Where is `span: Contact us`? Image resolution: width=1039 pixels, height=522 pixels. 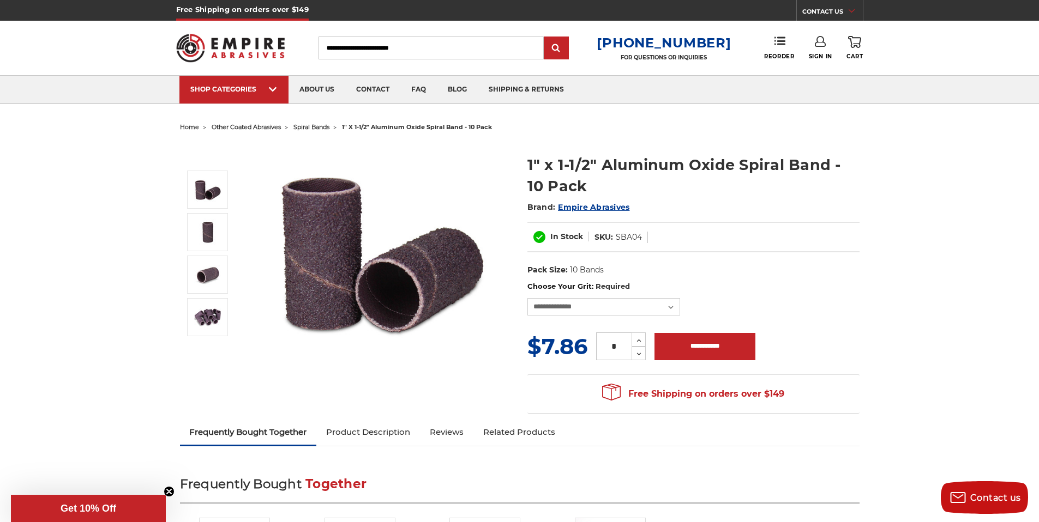
span: Contact us is located at coordinates (995, 498).